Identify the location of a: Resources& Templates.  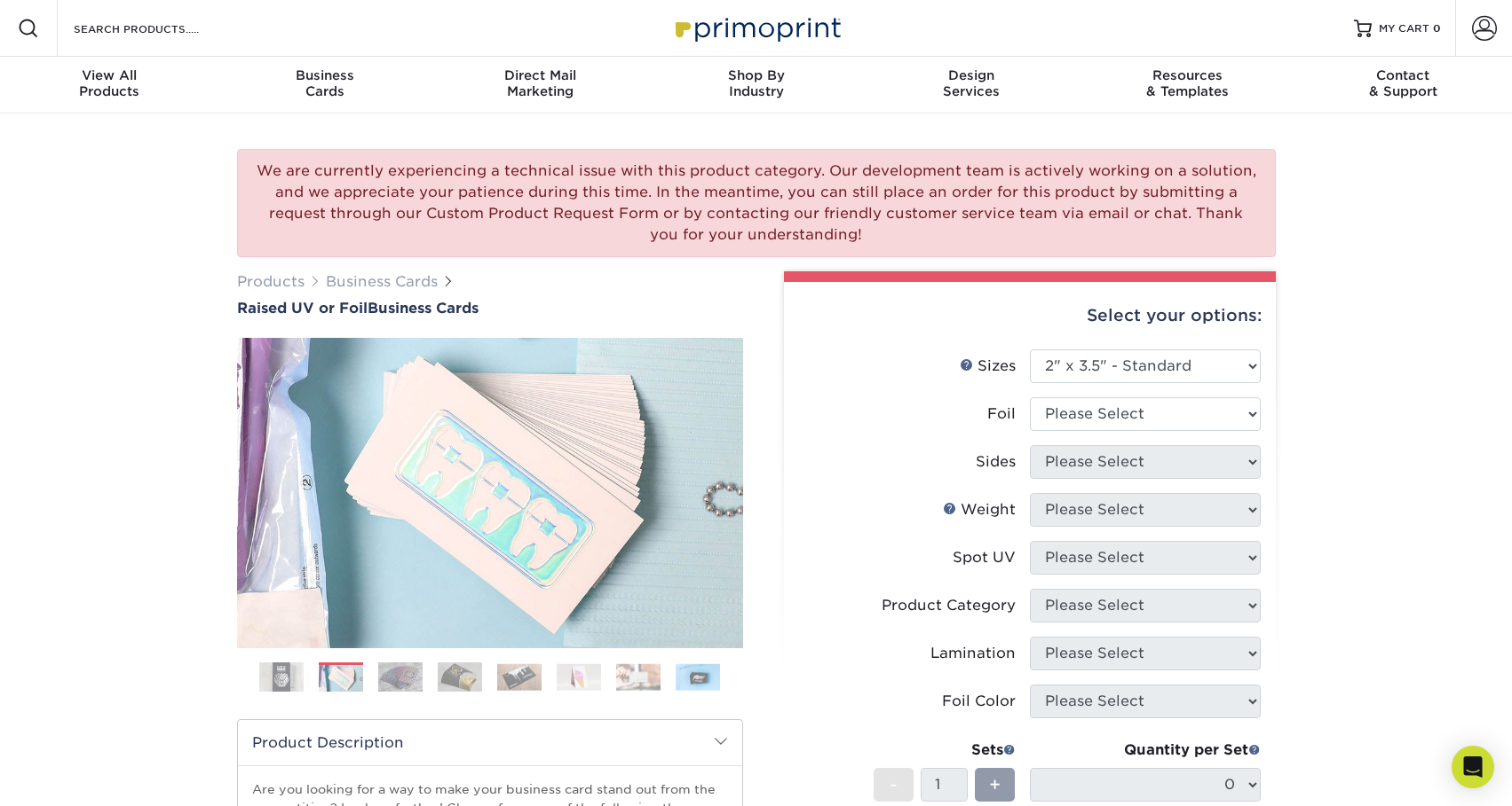
(1187, 85).